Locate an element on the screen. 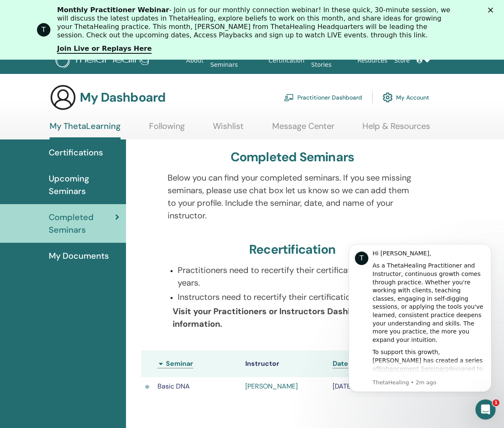  span: Certifications is located at coordinates (76, 152).